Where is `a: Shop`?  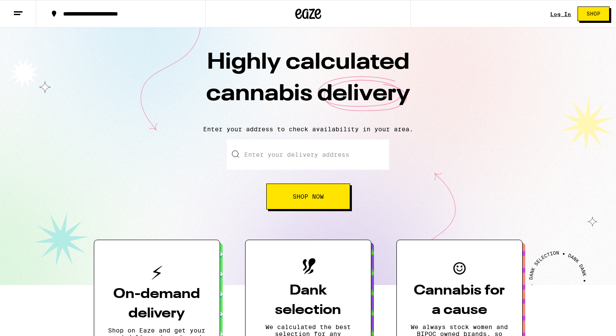 a: Shop is located at coordinates (593, 14).